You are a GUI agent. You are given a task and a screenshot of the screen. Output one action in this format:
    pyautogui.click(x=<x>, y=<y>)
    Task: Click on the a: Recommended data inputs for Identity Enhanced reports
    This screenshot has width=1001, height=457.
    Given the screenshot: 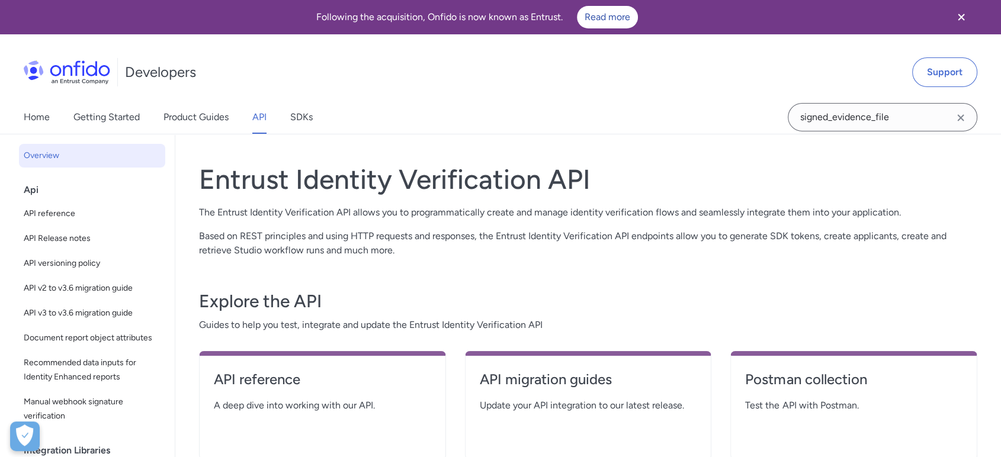 What is the action you would take?
    pyautogui.click(x=92, y=370)
    